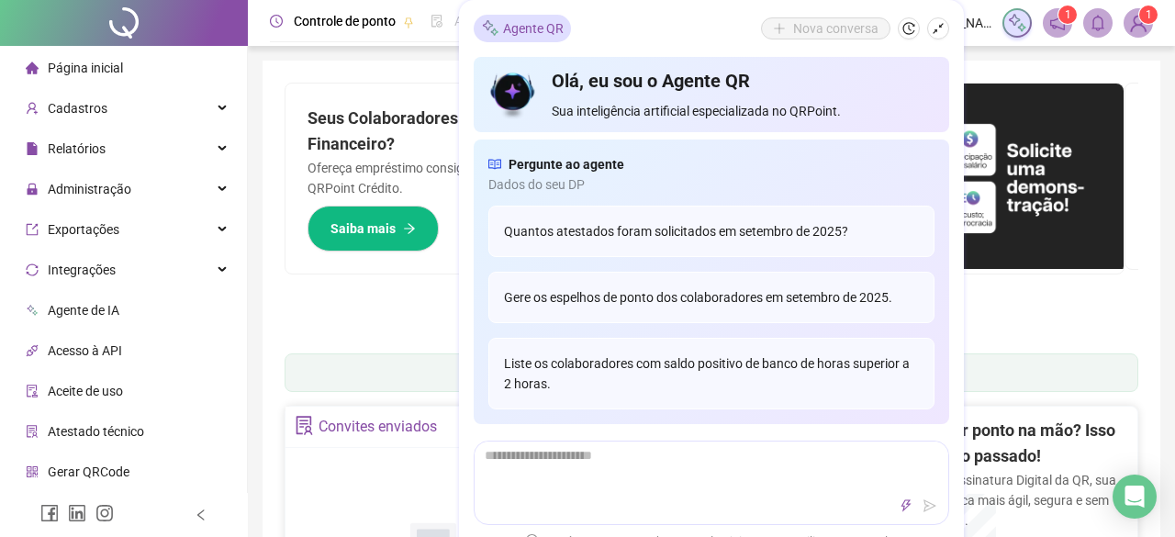 Image resolution: width=1175 pixels, height=537 pixels. What do you see at coordinates (32, 189) in the screenshot?
I see `span: lock` at bounding box center [32, 189].